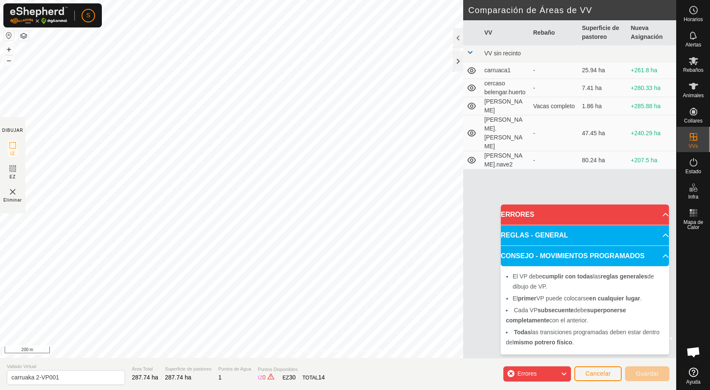 This screenshot has width=710, height=390. What do you see at coordinates (603, 33) in the screenshot?
I see `th: Superficie de pastoreo` at bounding box center [603, 33].